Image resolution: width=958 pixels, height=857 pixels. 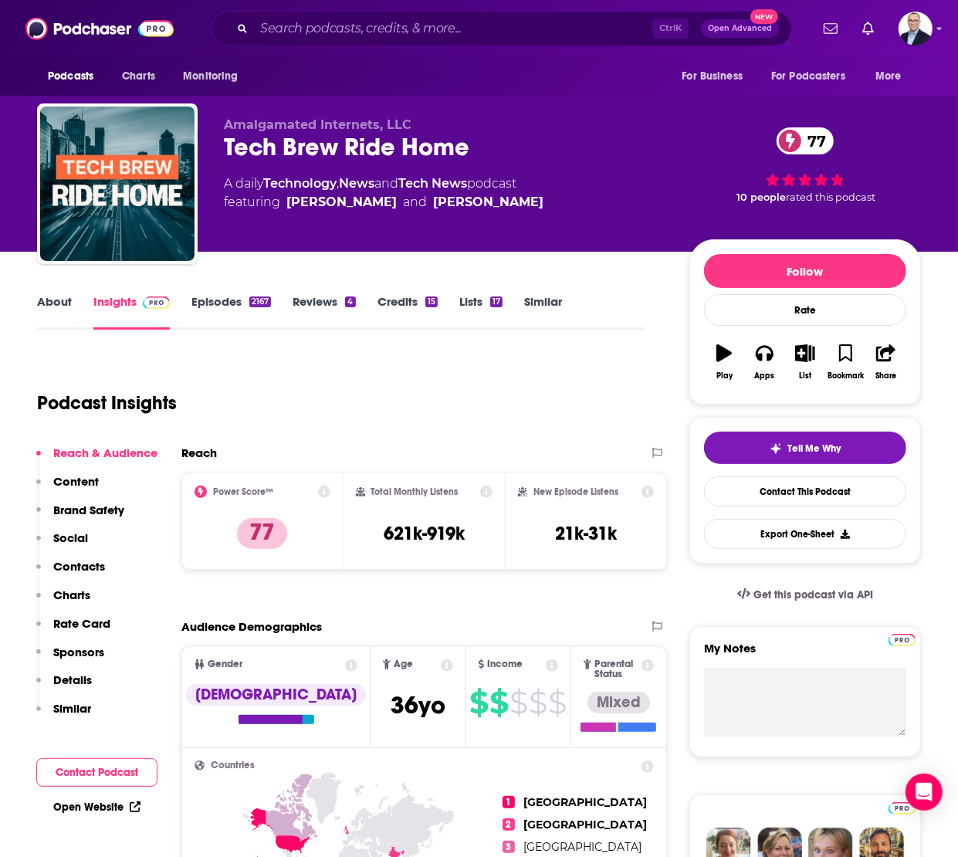 I want to click on a: 77, so click(x=805, y=141).